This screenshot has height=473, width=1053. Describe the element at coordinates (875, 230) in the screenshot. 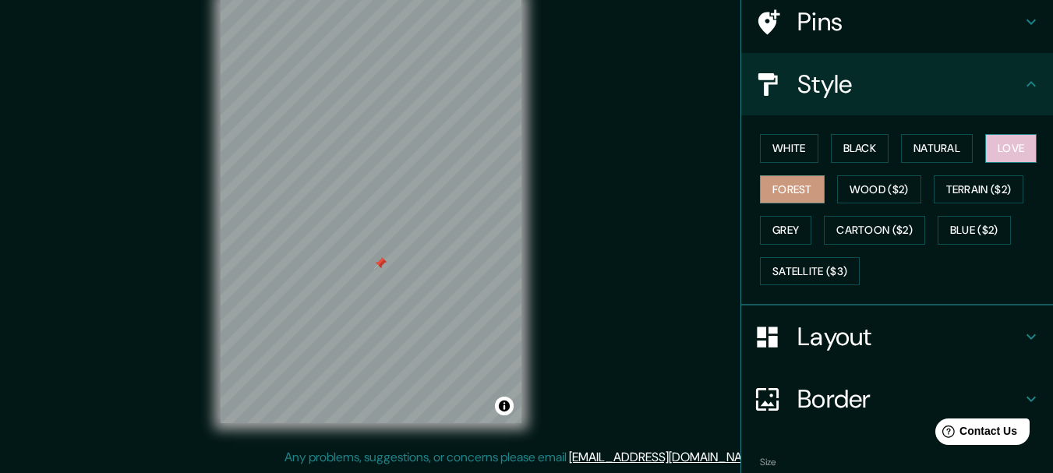

I see `button: Cartoon ($2)` at that location.